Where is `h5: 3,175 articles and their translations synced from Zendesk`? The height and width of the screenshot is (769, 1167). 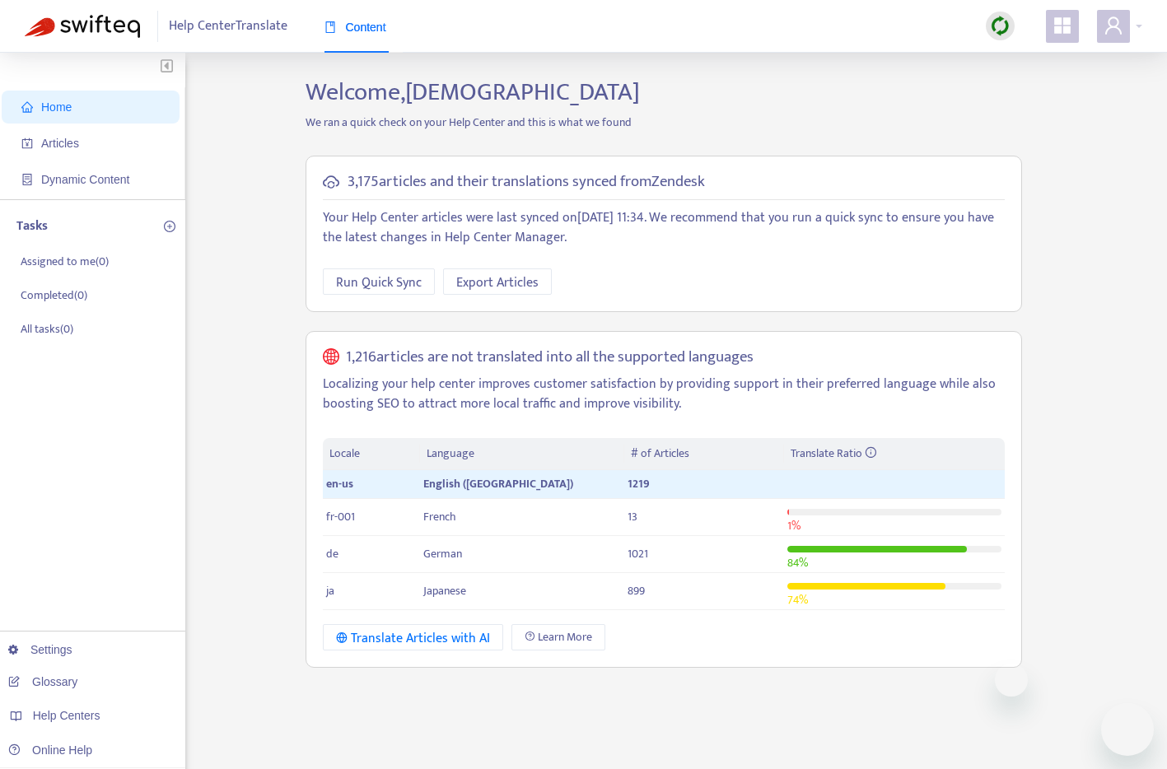
h5: 3,175 articles and their translations synced from Zendesk is located at coordinates (526, 182).